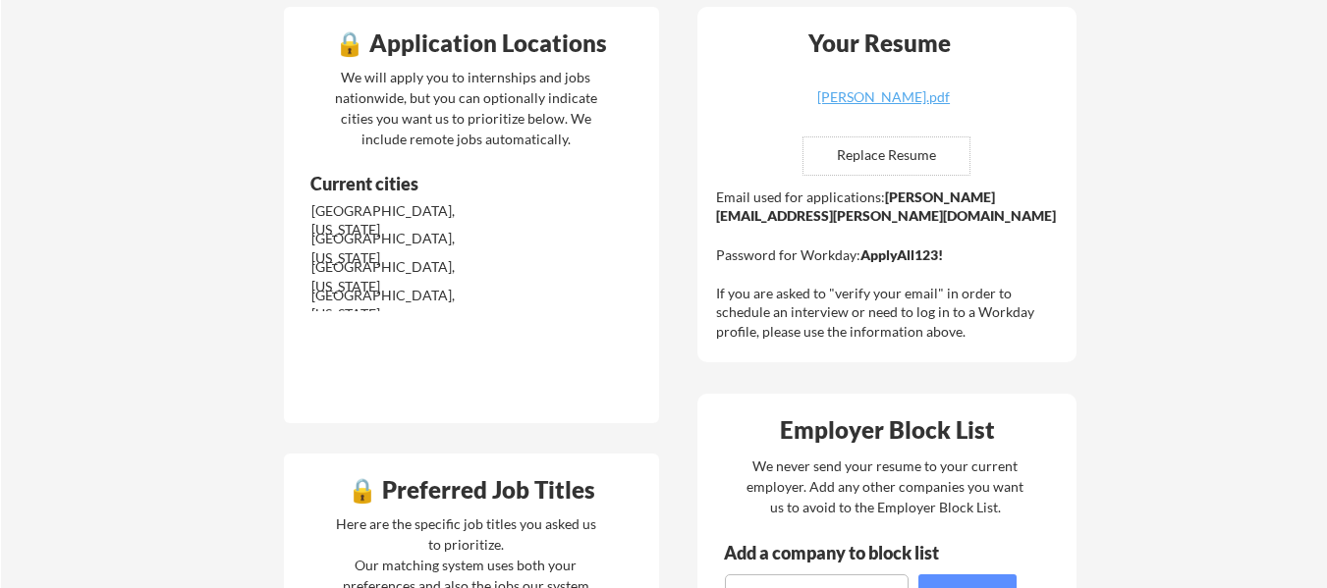  Describe the element at coordinates (889, 264) in the screenshot. I see `div: Email used for applications: Password for Workday: If you are asked to "verify your email" in ord...` at that location.